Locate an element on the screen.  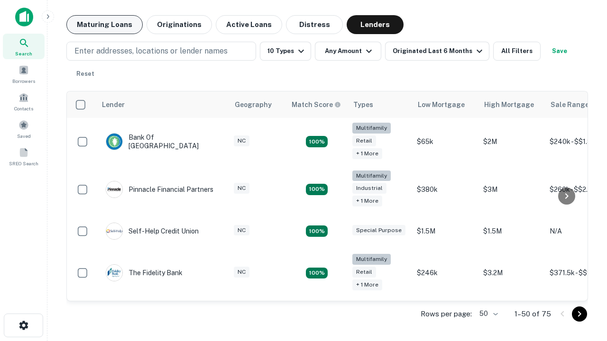
div: Matching Properties: 10, hasApolloMatch: undefined is located at coordinates (317, 274).